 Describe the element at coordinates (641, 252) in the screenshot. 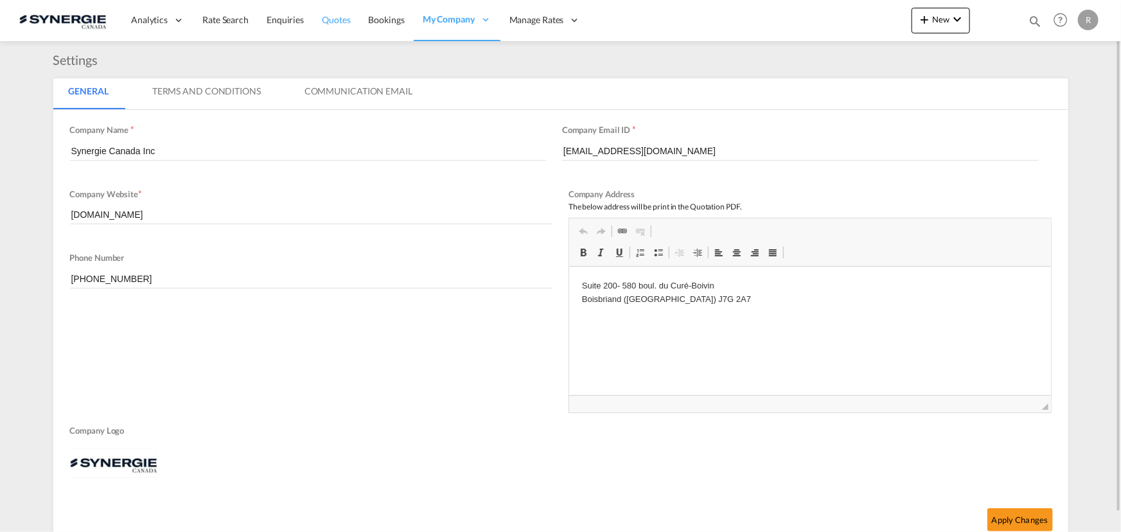

I see `a: Insert/Remove Numbered List` at that location.